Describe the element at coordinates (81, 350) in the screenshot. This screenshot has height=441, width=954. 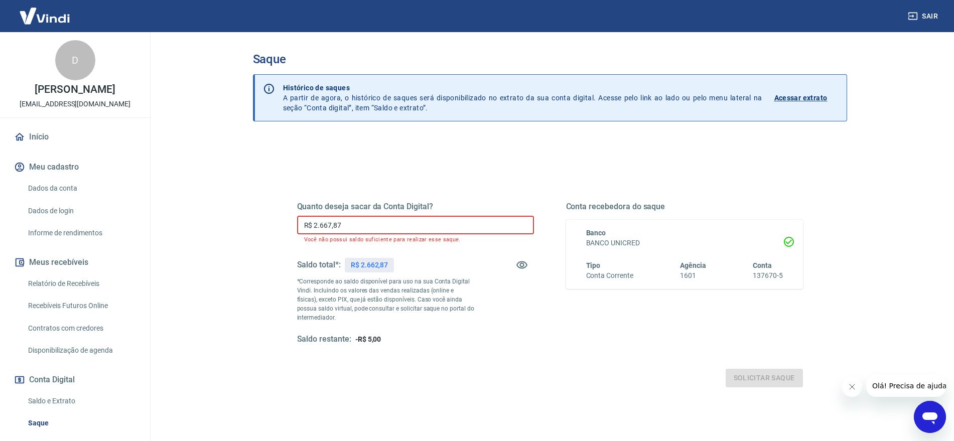
I see `a: Disponibilização de agenda` at that location.